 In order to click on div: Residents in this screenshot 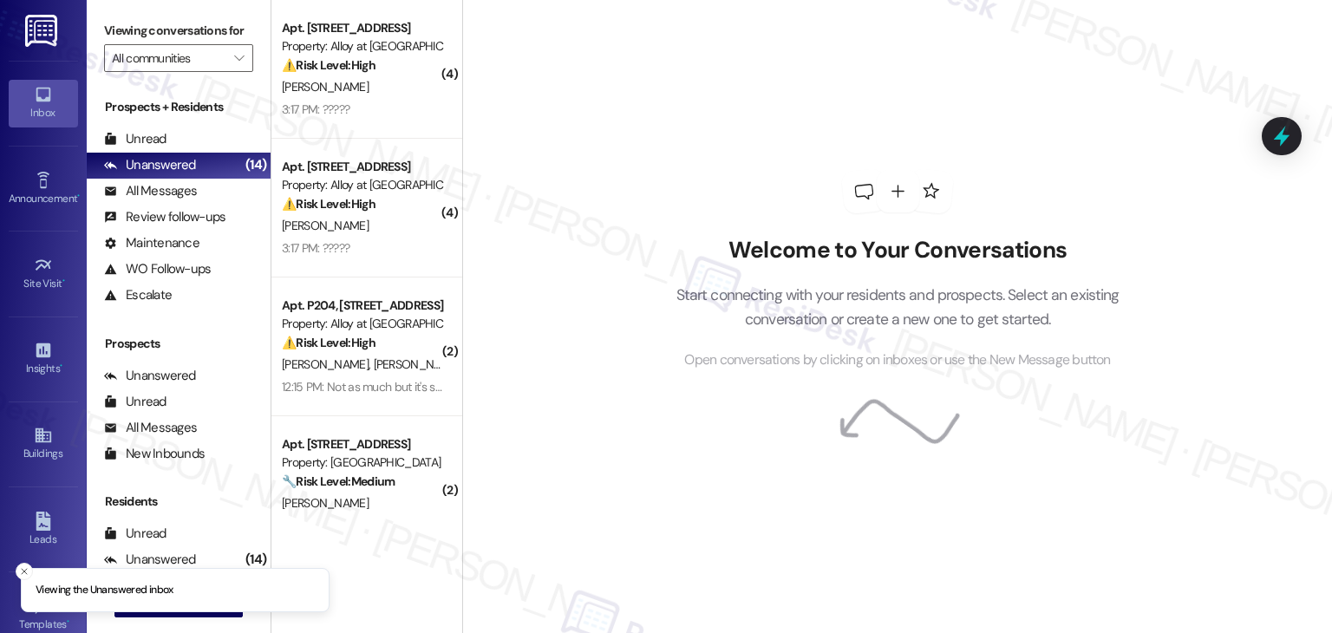, I will do `click(179, 501)`.